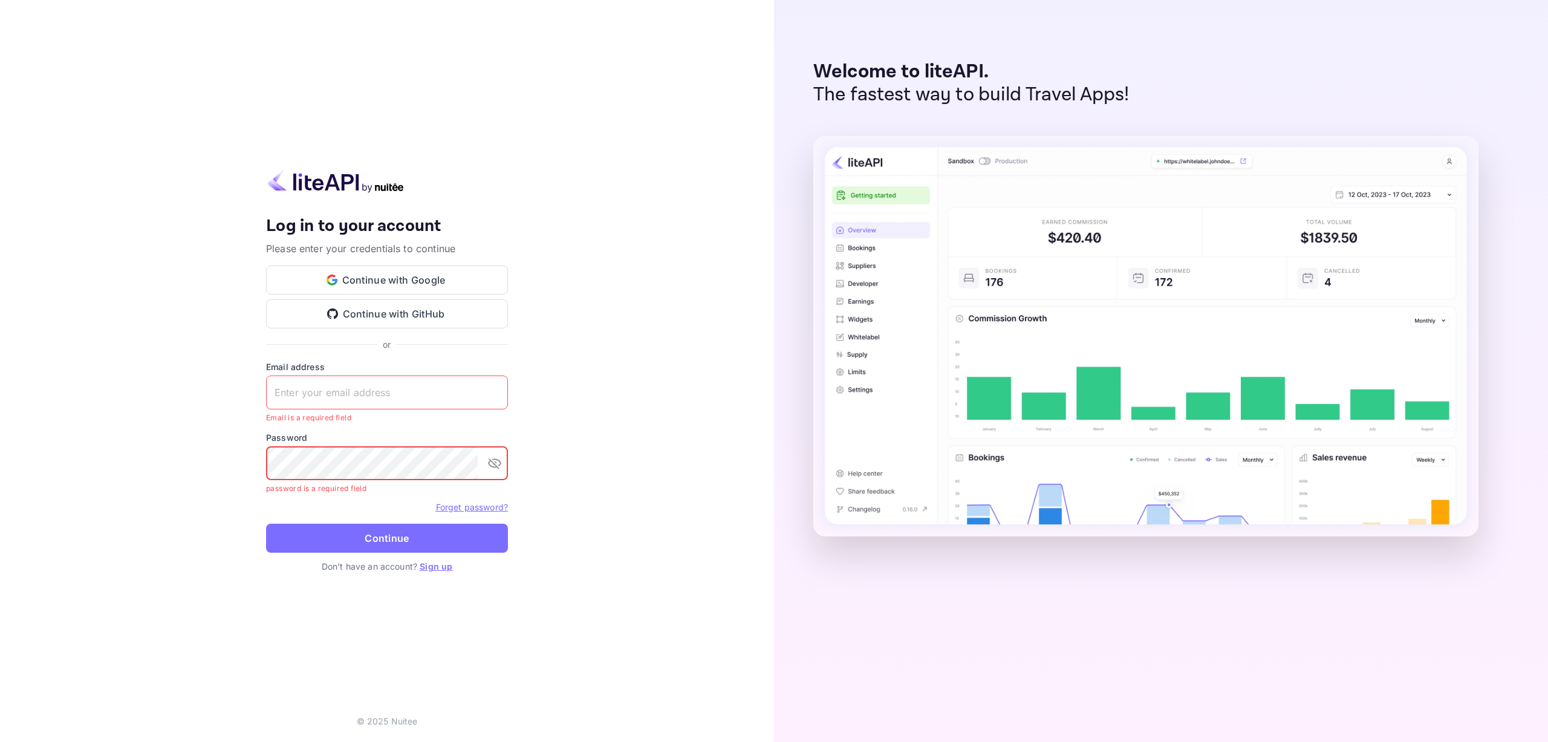 This screenshot has height=742, width=1548. I want to click on a: Forget password?, so click(472, 507).